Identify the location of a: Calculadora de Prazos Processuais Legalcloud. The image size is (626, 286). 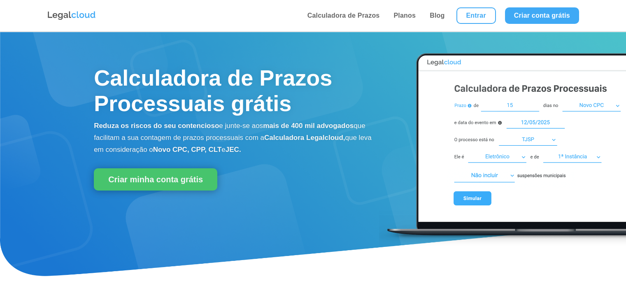
(503, 244).